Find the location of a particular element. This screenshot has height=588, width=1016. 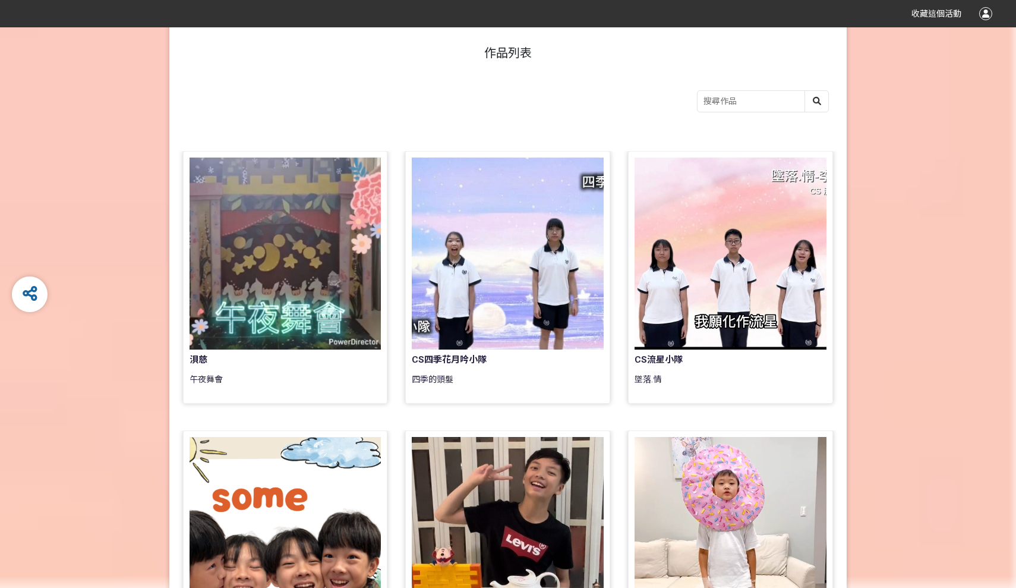

span: 收藏這個活動 is located at coordinates (937, 14).